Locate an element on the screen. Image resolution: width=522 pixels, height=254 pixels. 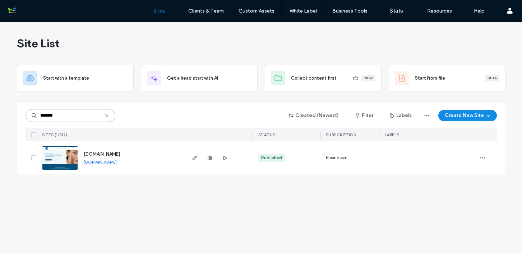
div: Beta is located at coordinates (492, 78).